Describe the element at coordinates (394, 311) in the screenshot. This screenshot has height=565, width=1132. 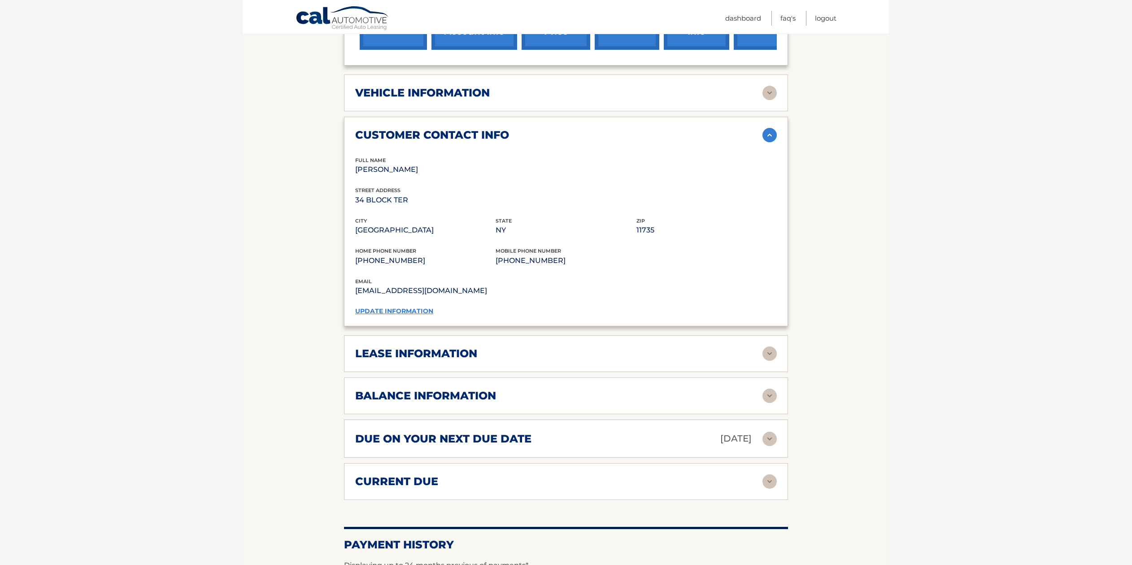
I see `a: update information` at that location.